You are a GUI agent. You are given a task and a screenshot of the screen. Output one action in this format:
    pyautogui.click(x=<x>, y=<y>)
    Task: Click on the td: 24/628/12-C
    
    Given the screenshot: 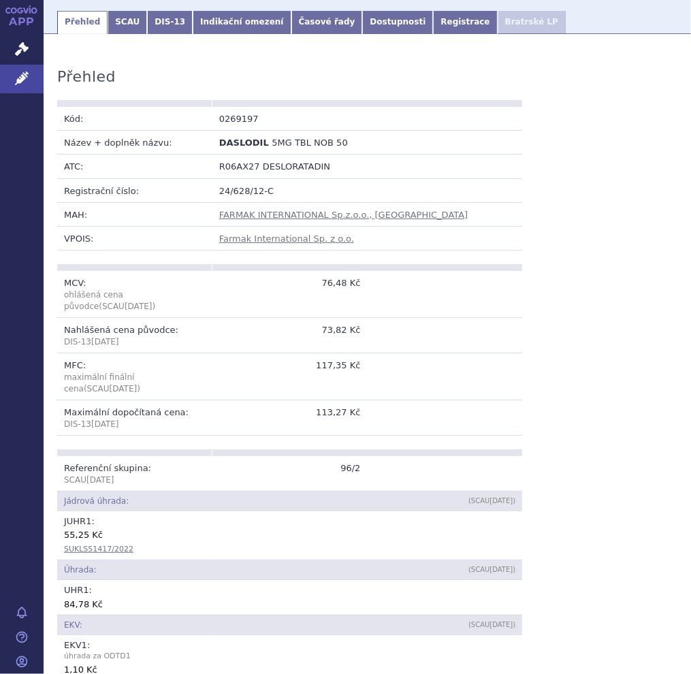 What is the action you would take?
    pyautogui.click(x=367, y=190)
    